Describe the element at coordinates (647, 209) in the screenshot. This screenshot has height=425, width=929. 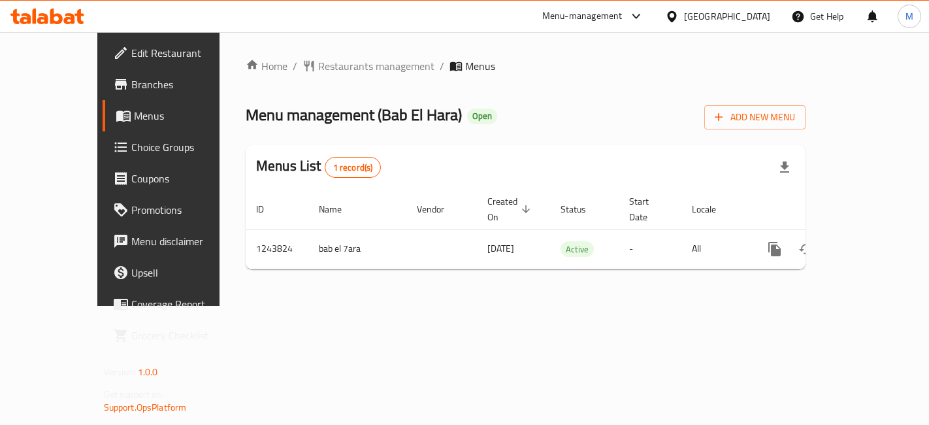
I see `span: Start Date` at that location.